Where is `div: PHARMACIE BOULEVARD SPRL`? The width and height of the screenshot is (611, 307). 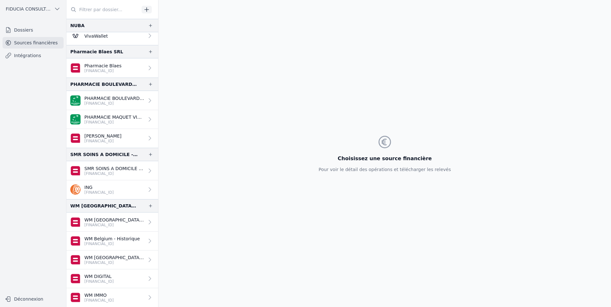
div: PHARMACIE BOULEVARD SPRL is located at coordinates (104, 84).